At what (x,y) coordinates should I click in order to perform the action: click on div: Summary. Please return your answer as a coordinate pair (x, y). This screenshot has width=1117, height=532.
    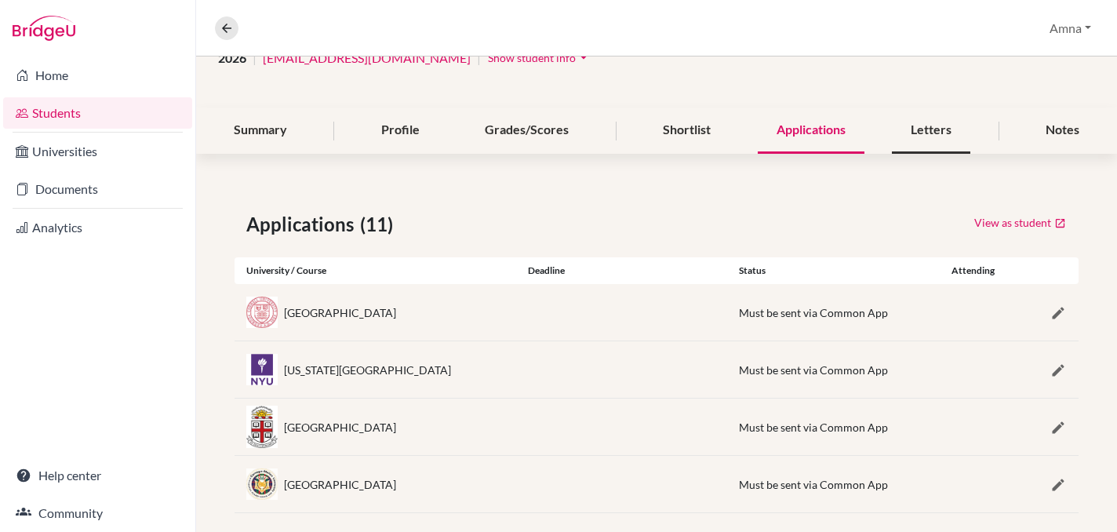
    Looking at the image, I should click on (261, 130).